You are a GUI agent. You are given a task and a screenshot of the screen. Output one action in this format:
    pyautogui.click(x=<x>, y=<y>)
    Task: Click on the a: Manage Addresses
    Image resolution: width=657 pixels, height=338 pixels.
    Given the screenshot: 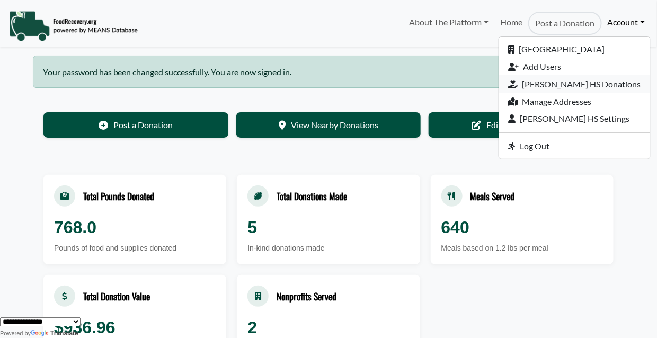 What is the action you would take?
    pyautogui.click(x=575, y=101)
    